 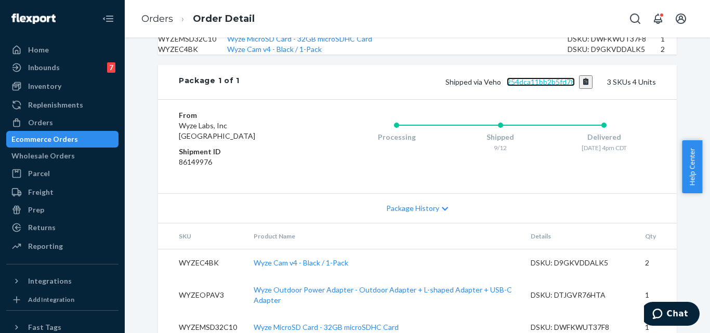 What do you see at coordinates (383, 236) in the screenshot?
I see `th: Product Name` at bounding box center [383, 236].